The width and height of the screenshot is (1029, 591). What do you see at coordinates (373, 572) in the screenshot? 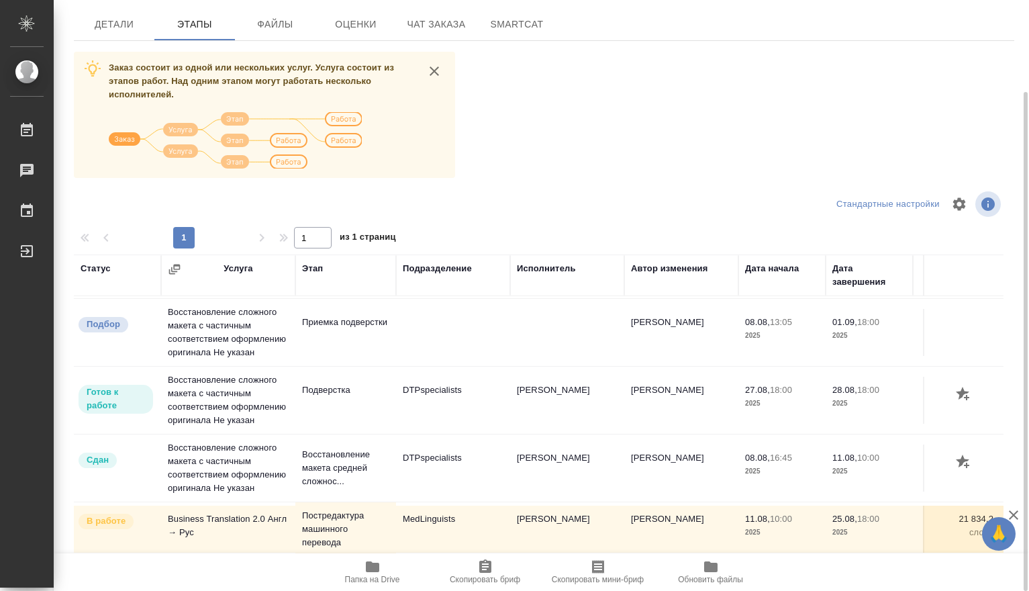
I see `button: Папка на Drive` at bounding box center [373, 572].